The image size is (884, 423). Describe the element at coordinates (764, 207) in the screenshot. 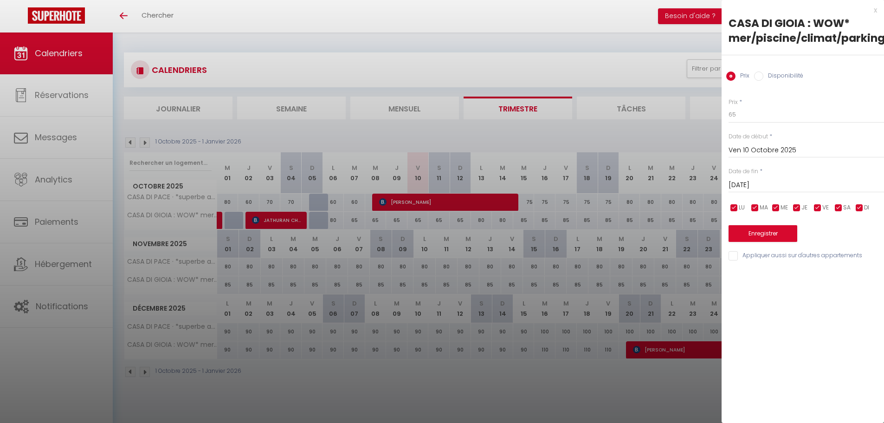

I see `span: MA` at that location.